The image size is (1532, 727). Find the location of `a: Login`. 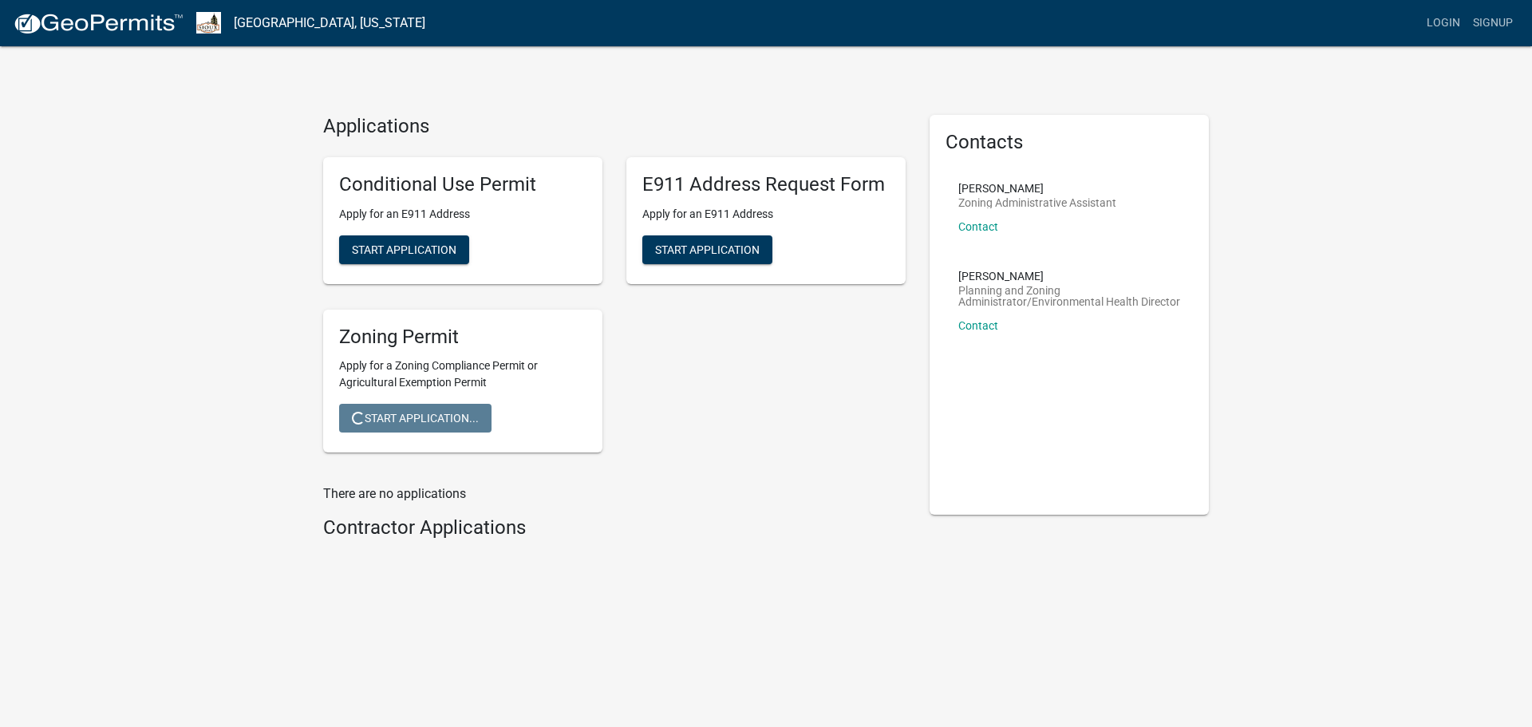

a: Login is located at coordinates (1443, 23).